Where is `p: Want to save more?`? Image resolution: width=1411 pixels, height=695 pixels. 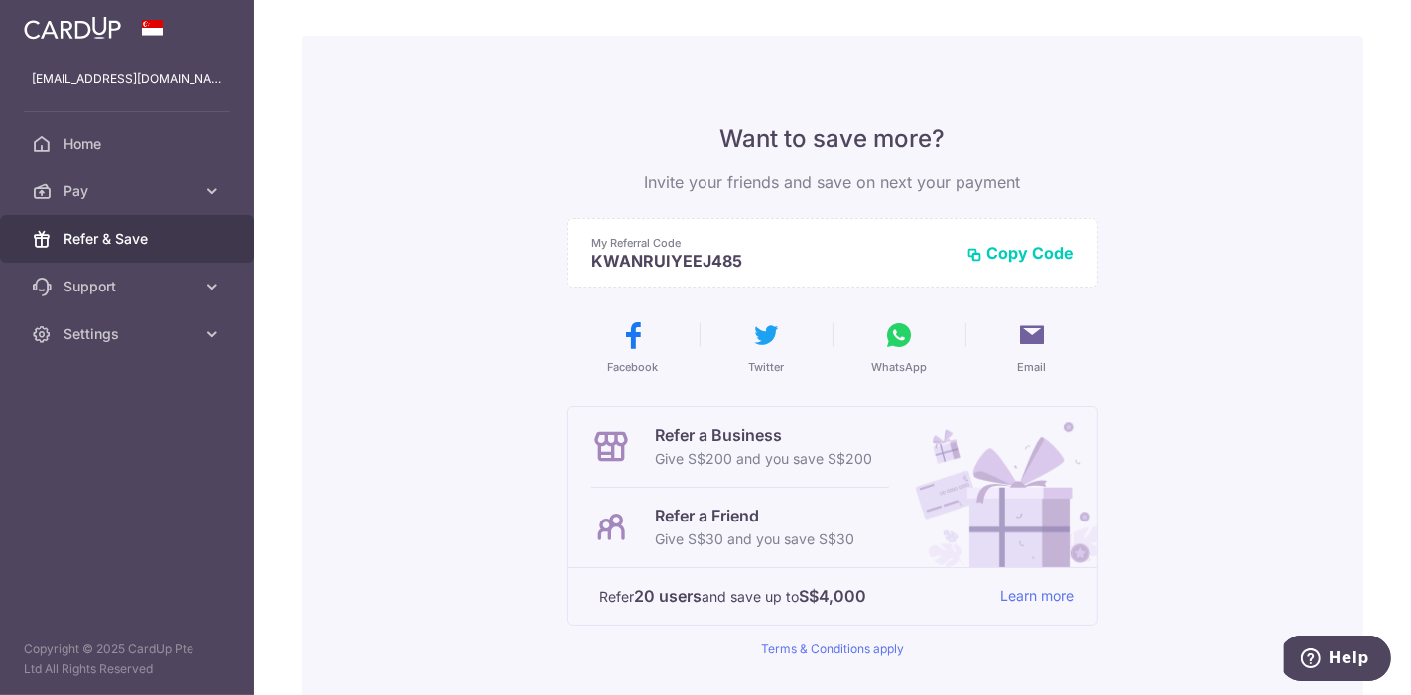 p: Want to save more? is located at coordinates (832, 139).